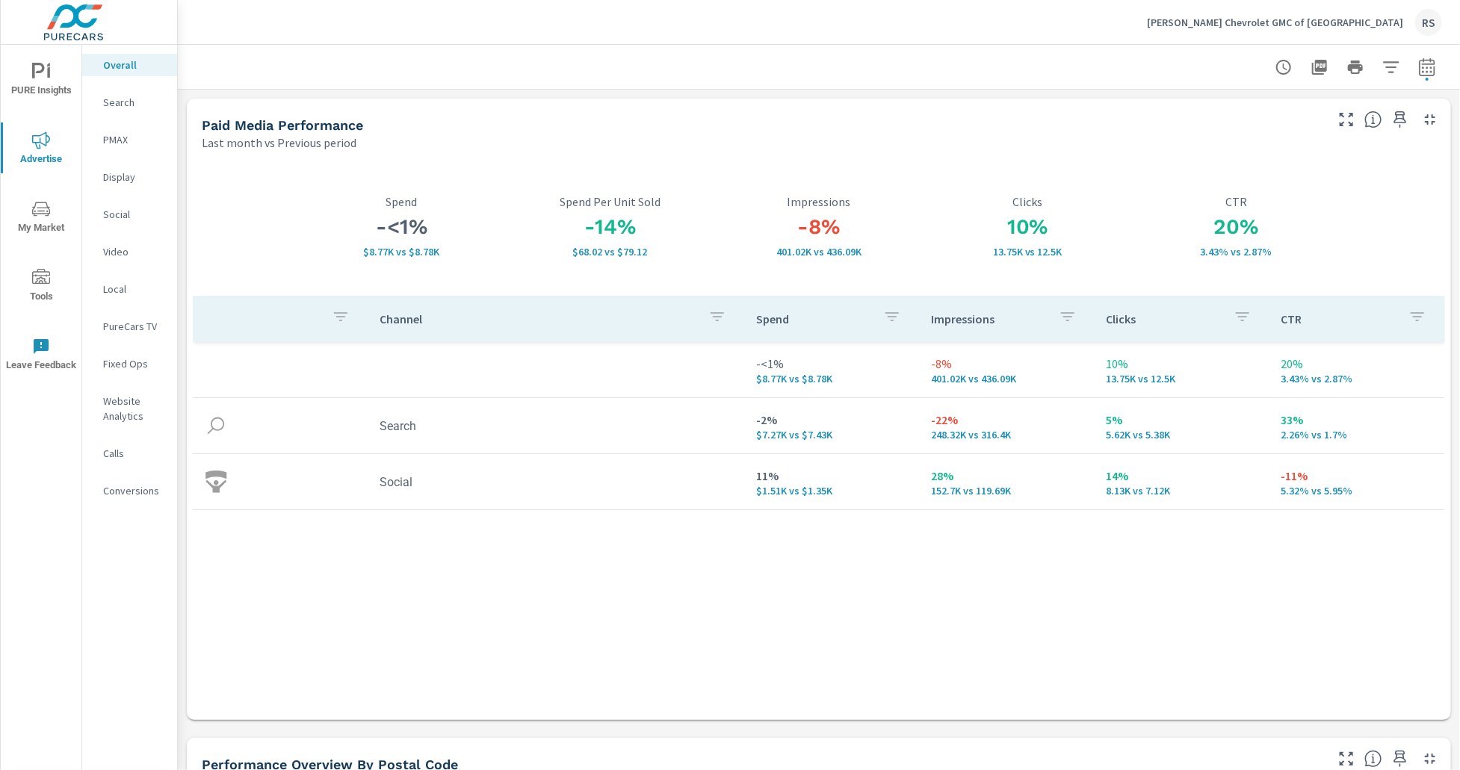 Image resolution: width=1460 pixels, height=770 pixels. I want to click on span: Understand performance data by postal code. Individual postal codes can be selected and expanded ..., so click(1374, 759).